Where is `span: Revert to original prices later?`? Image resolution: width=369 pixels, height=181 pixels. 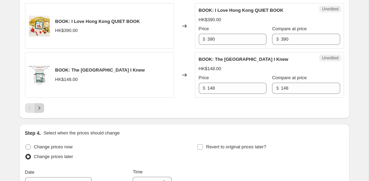 span: Revert to original prices later? is located at coordinates (236, 147).